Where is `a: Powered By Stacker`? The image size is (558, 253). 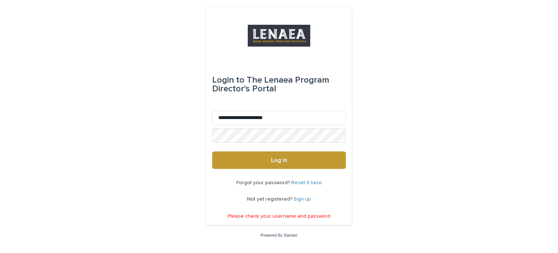 a: Powered By Stacker is located at coordinates (279, 235).